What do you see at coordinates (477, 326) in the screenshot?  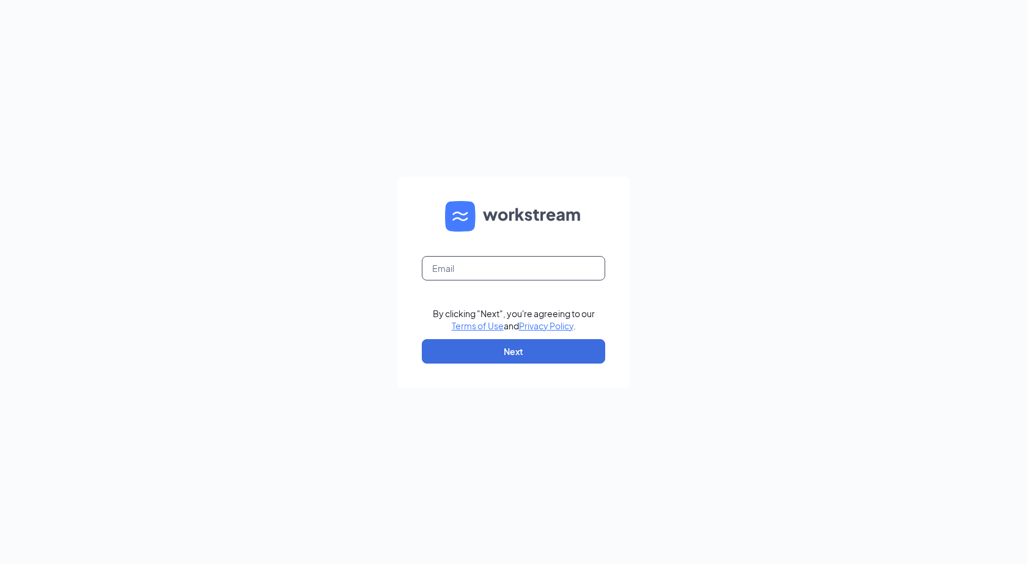 I see `a: Terms of Use` at bounding box center [477, 326].